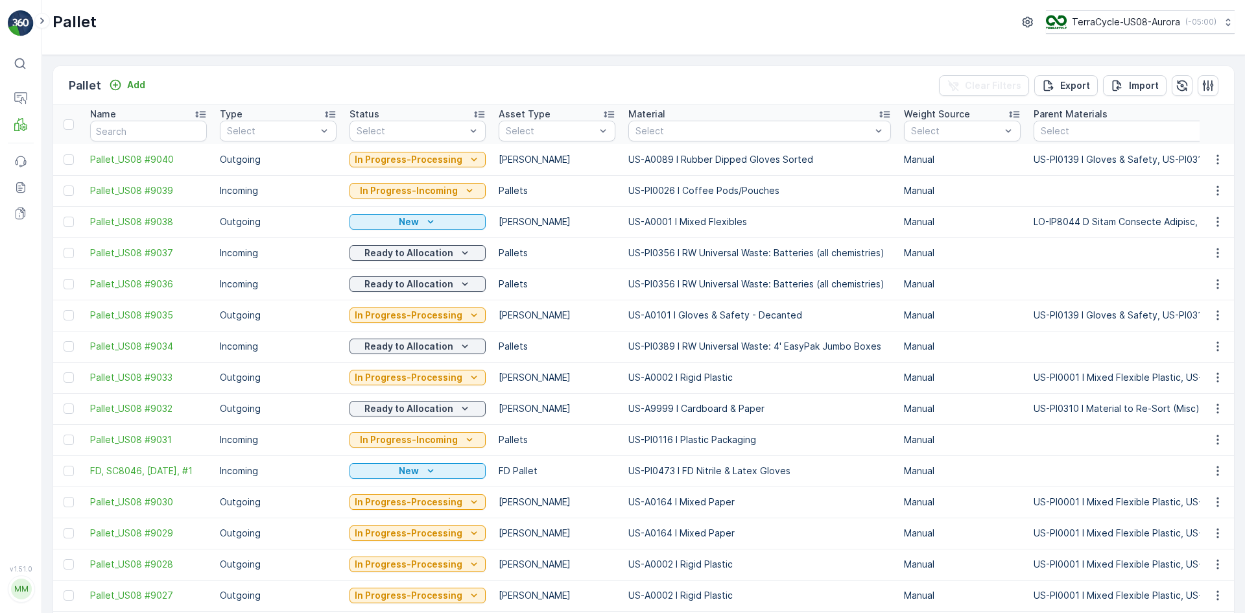 The height and width of the screenshot is (613, 1245). I want to click on img: logo, so click(21, 23).